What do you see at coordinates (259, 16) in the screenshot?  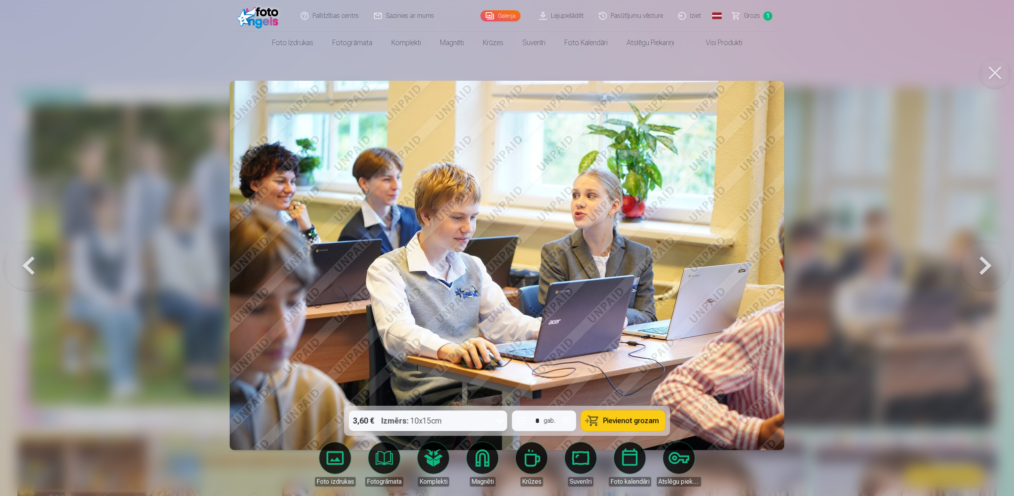 I see `img: /fa1` at bounding box center [259, 16].